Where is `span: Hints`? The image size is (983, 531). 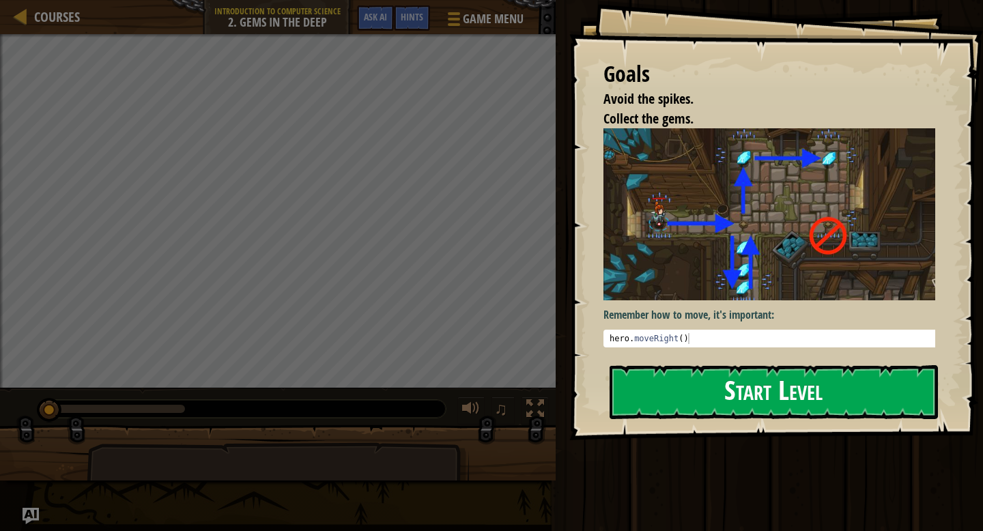
span: Hints is located at coordinates (411, 16).